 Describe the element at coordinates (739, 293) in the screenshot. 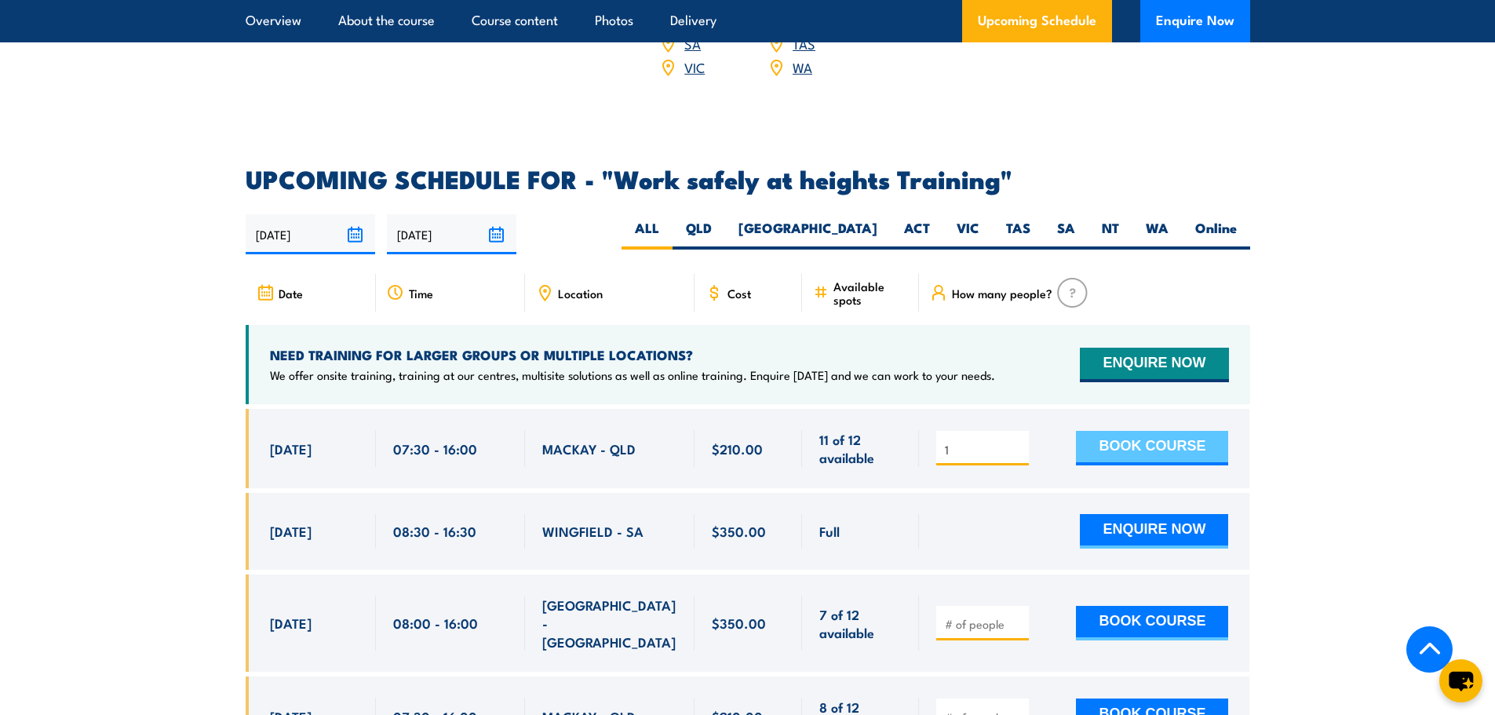

I see `span: Cost` at that location.